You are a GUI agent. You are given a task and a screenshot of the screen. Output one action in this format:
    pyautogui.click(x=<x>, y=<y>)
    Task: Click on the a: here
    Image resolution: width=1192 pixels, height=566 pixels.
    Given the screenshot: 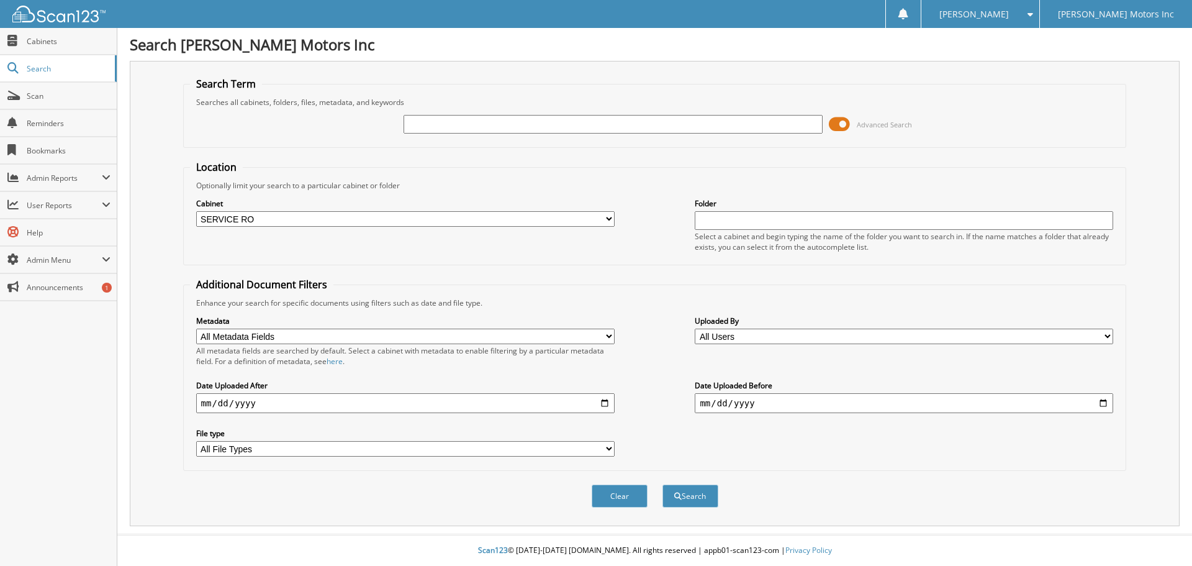 What is the action you would take?
    pyautogui.click(x=335, y=361)
    